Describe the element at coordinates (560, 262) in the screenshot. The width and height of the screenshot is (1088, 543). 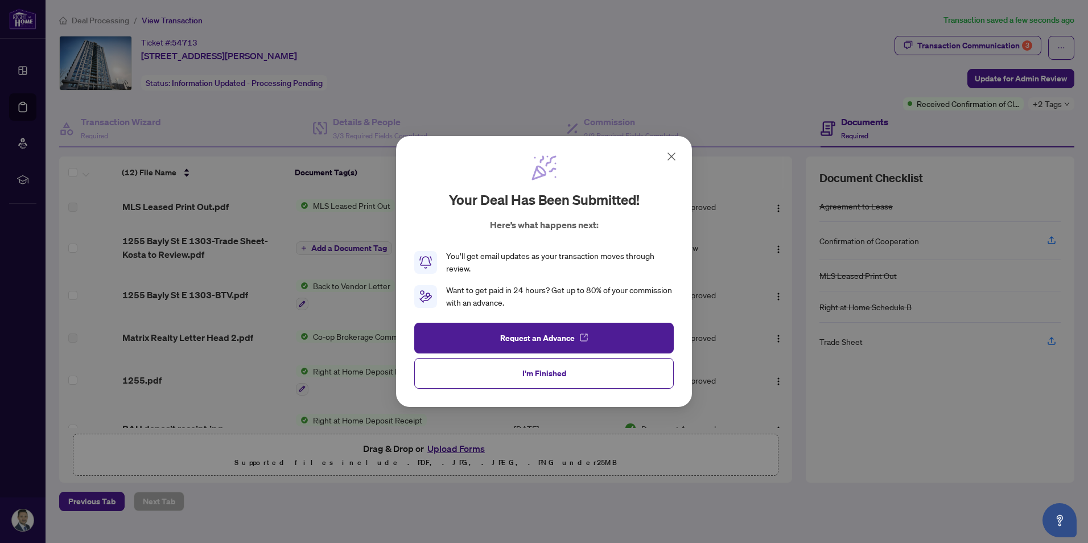
I see `div: You’ll get email updates as your transaction moves through review.` at that location.